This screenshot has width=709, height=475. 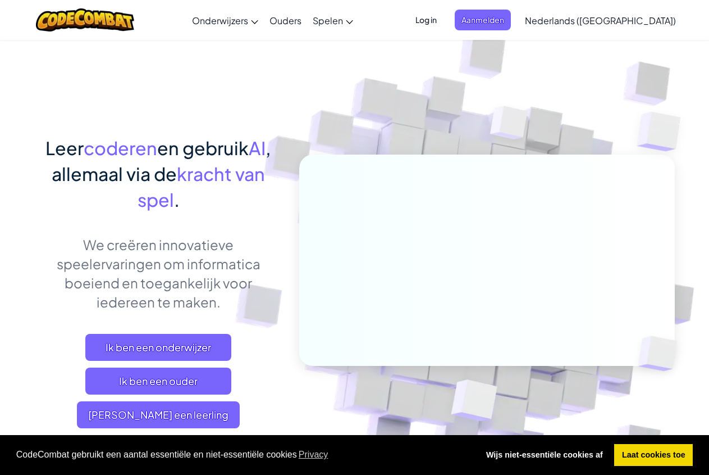 What do you see at coordinates (285, 20) in the screenshot?
I see `a: Ouders` at bounding box center [285, 20].